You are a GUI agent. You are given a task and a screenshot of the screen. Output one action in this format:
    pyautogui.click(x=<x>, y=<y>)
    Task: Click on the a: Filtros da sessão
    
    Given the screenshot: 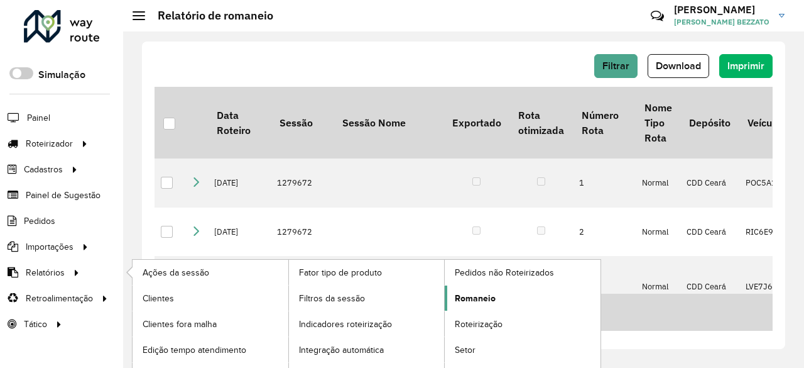 What is the action you would take?
    pyautogui.click(x=367, y=298)
    